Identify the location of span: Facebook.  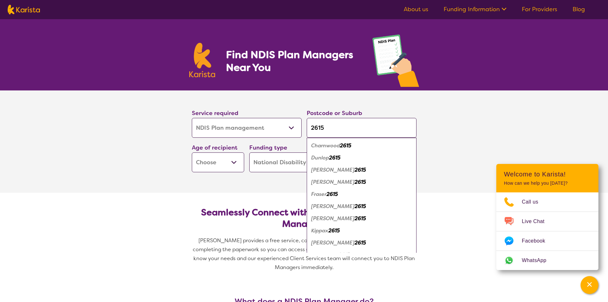
(537, 241).